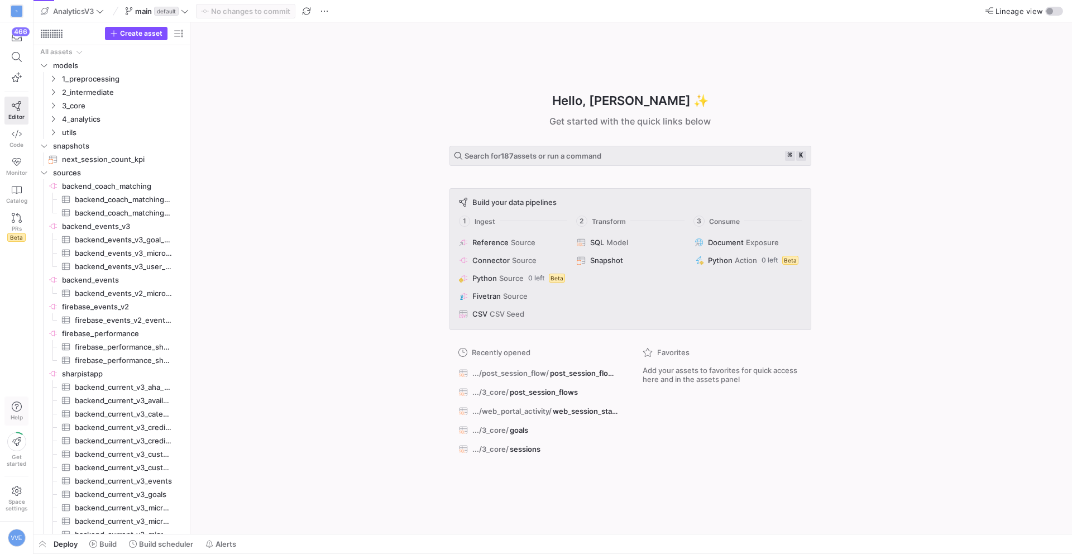 This screenshot has width=1072, height=554. I want to click on span: backend_current_v3_microtaskassignments​​​​​​​​​, so click(123, 521).